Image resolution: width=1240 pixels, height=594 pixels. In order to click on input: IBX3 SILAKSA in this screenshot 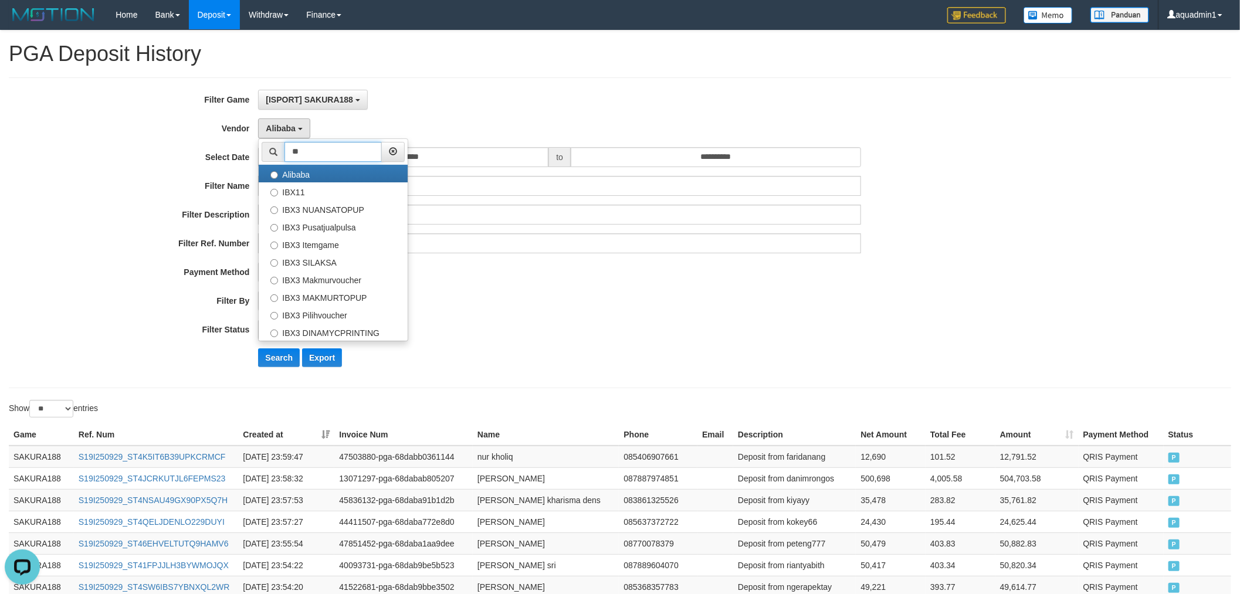, I will do `click(274, 263)`.